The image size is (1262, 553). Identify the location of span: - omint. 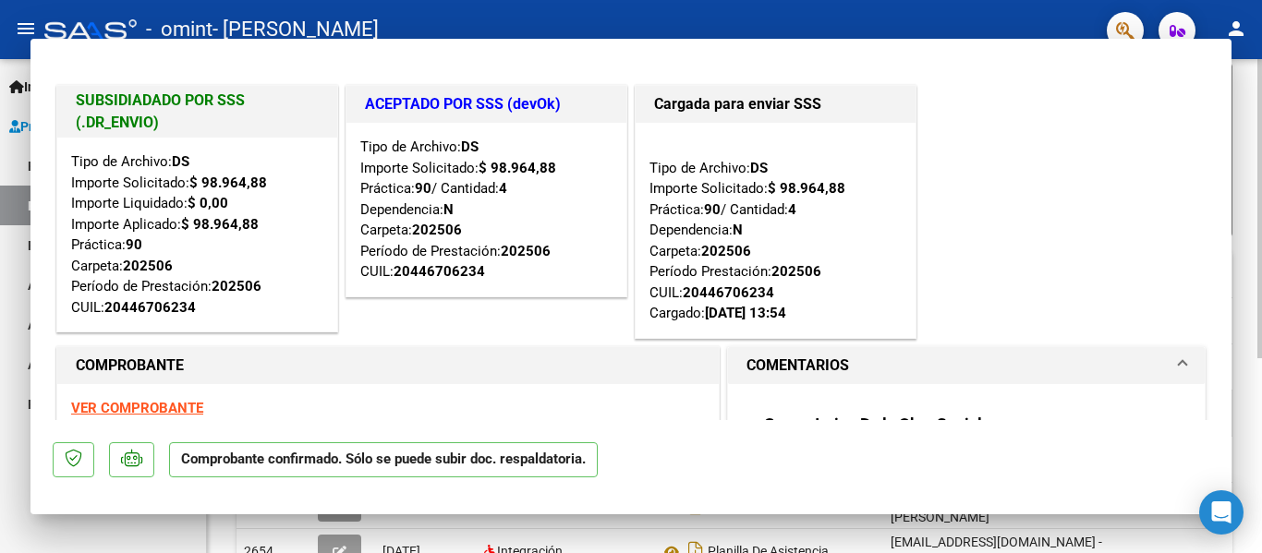
(179, 30).